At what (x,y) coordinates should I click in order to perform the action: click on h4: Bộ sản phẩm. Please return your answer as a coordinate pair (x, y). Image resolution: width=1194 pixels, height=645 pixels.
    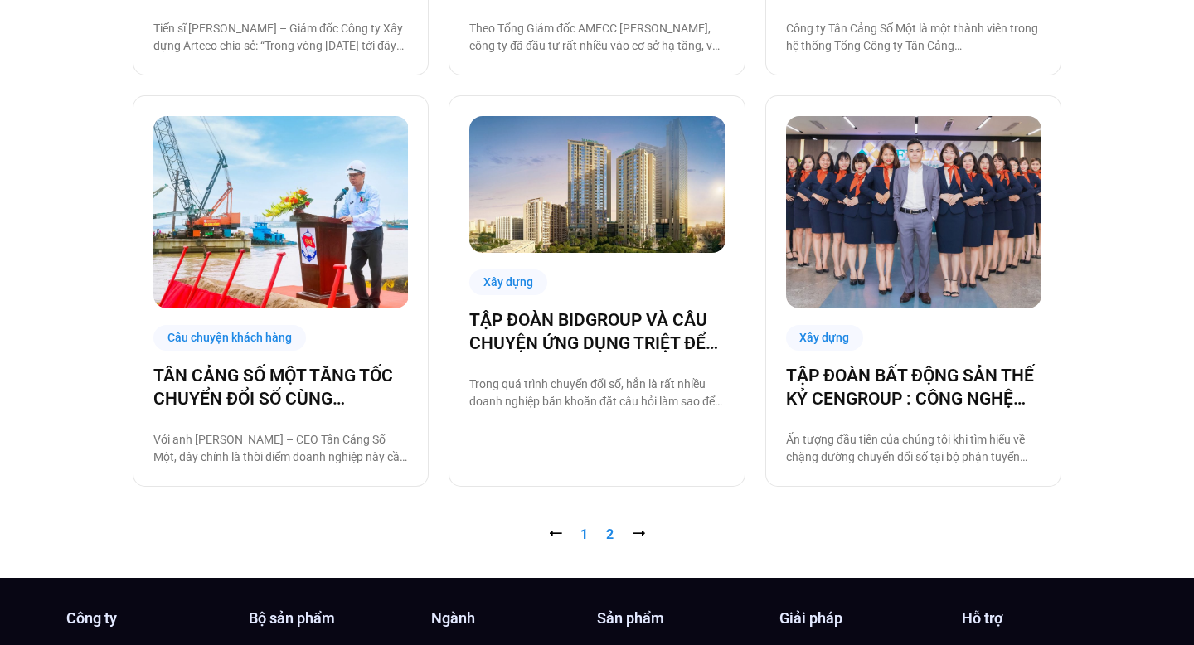
    Looking at the image, I should click on (332, 618).